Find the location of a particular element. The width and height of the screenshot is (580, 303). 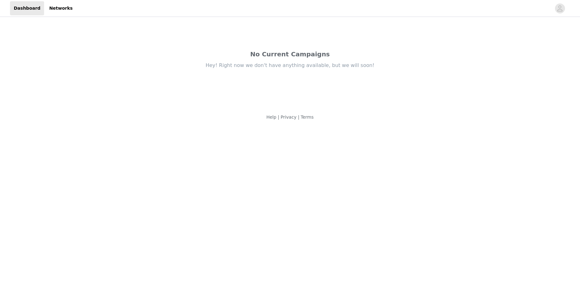

a: Terms is located at coordinates (307, 117).